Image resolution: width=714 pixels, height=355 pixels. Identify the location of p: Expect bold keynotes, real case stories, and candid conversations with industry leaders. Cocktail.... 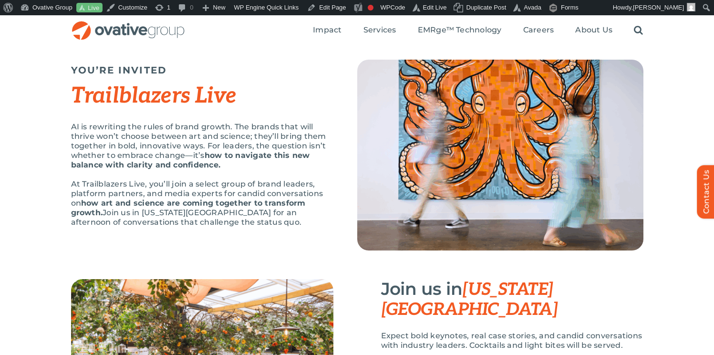
(512, 341).